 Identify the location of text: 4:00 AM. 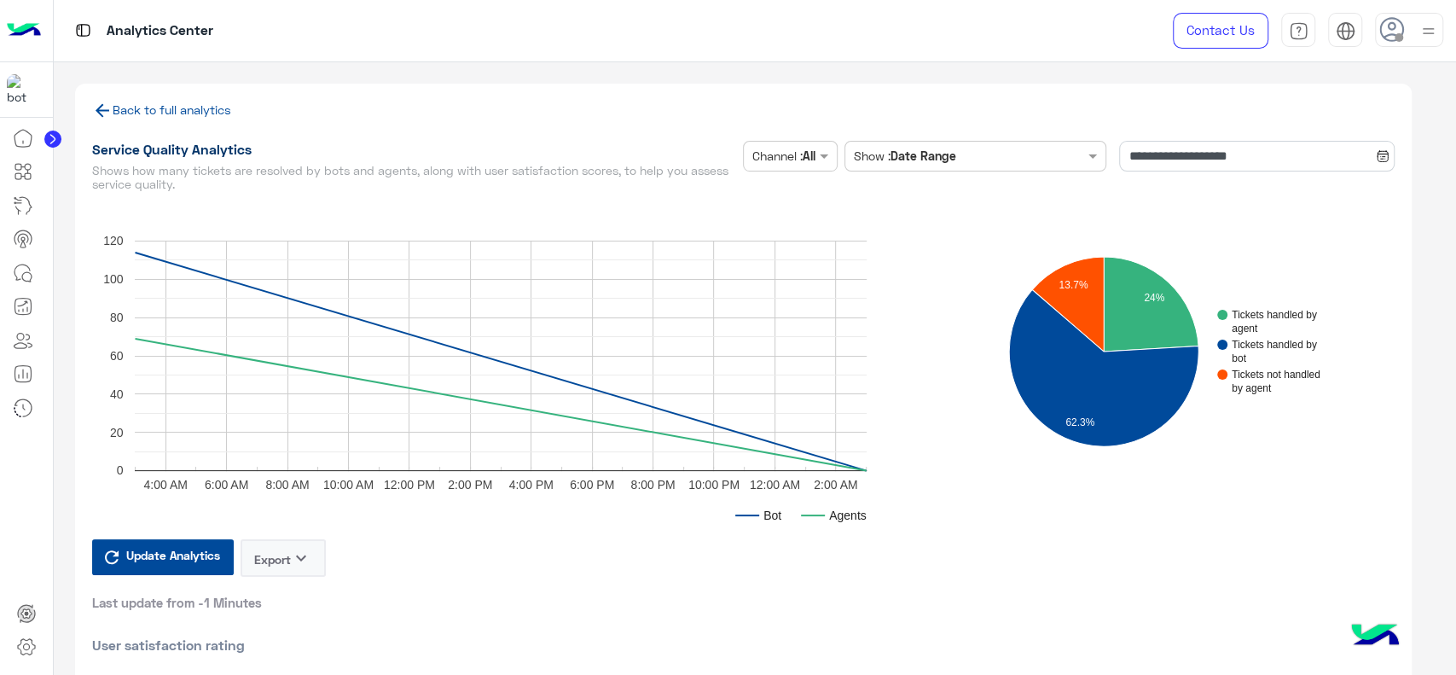
(165, 484).